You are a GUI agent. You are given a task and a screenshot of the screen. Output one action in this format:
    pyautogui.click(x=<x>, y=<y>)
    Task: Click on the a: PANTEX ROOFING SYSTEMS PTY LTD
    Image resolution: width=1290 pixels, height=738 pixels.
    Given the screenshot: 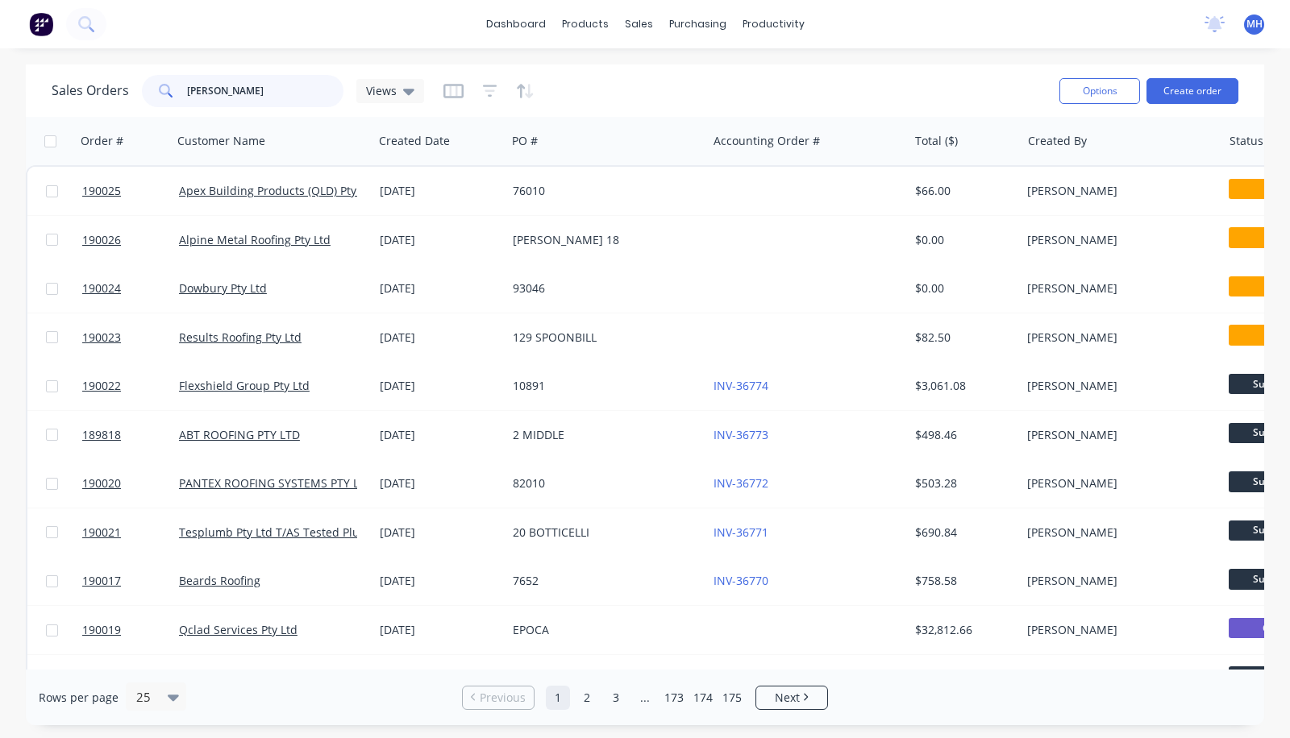 What is the action you would take?
    pyautogui.click(x=276, y=483)
    